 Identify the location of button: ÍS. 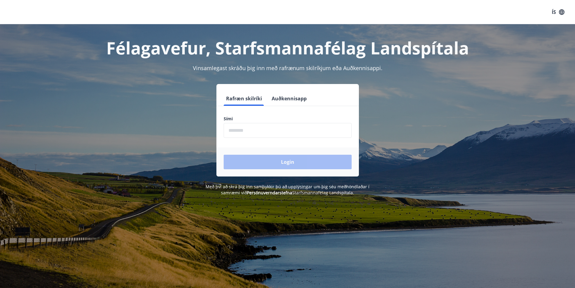
(558, 12).